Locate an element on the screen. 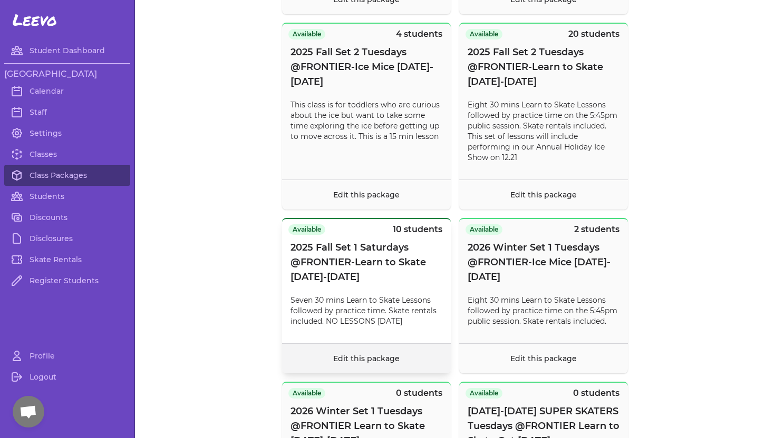  p: 4 students is located at coordinates (419, 34).